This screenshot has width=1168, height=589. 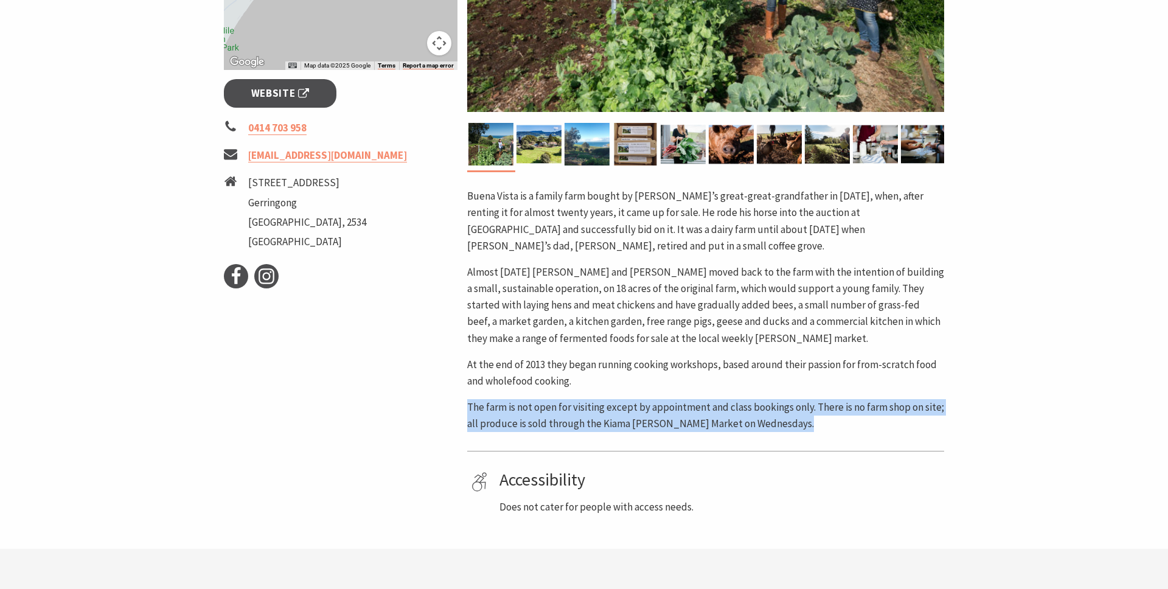 What do you see at coordinates (337, 65) in the screenshot?
I see `span: Map data ©2025 Google` at bounding box center [337, 65].